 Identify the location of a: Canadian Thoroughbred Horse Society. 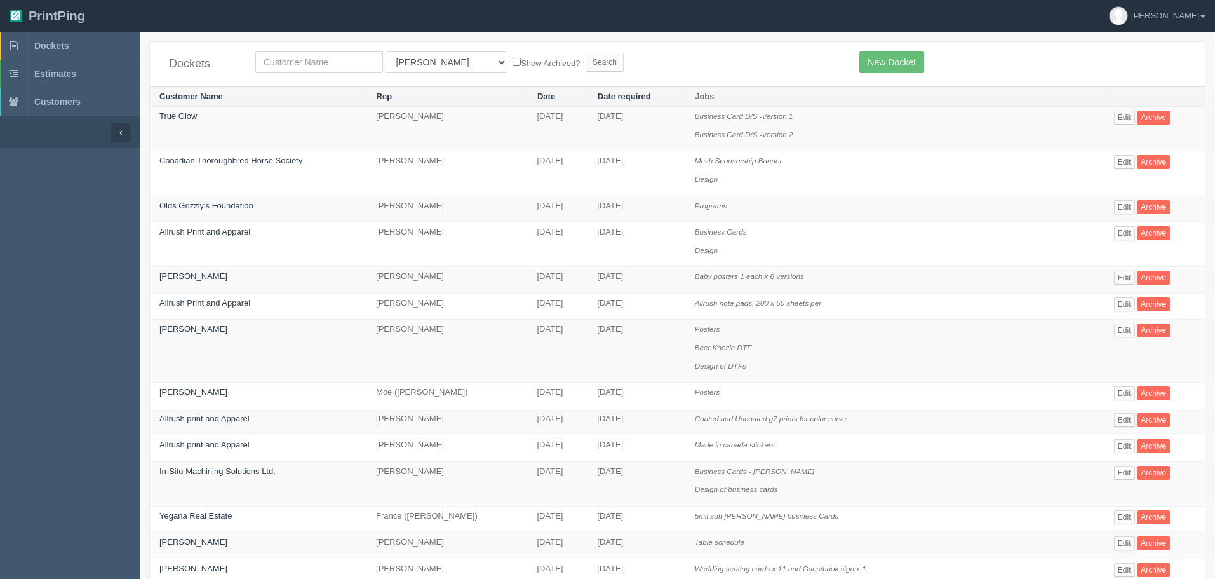
(231, 160).